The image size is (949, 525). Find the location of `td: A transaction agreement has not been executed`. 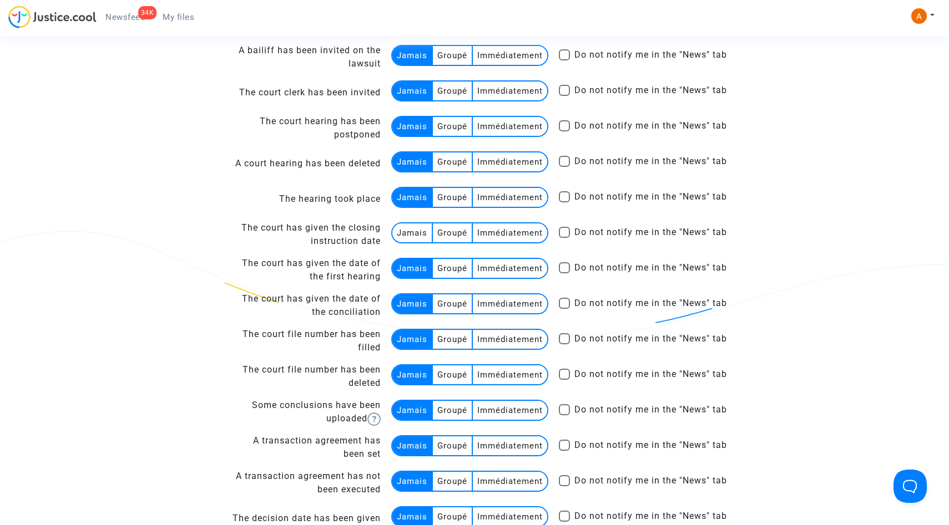

td: A transaction agreement has not been executed is located at coordinates (301, 483).